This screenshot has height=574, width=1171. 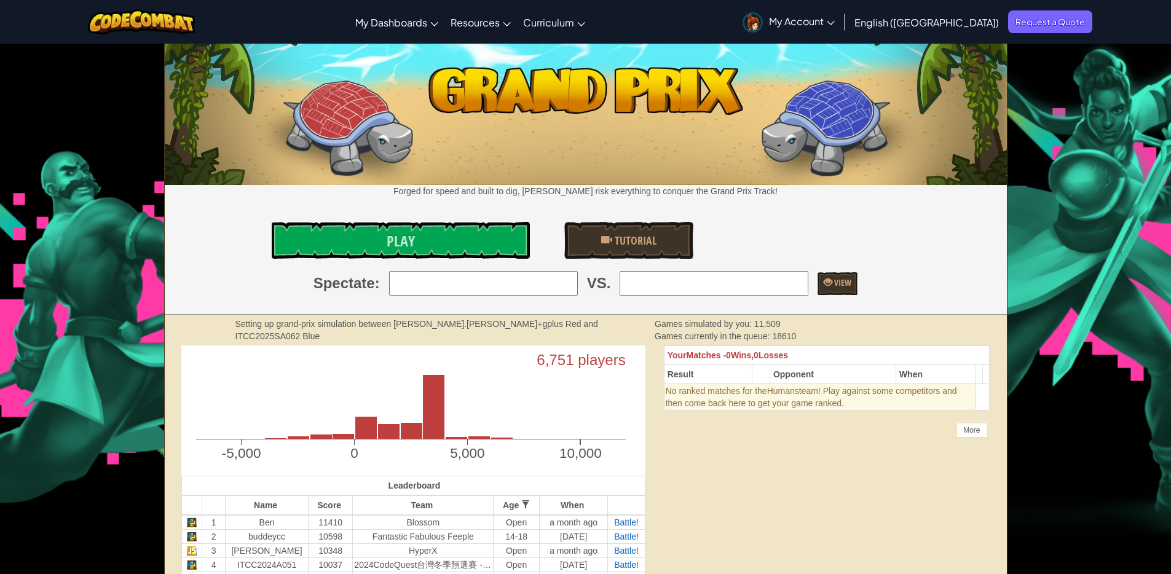 I want to click on span: My Dashboards, so click(x=391, y=22).